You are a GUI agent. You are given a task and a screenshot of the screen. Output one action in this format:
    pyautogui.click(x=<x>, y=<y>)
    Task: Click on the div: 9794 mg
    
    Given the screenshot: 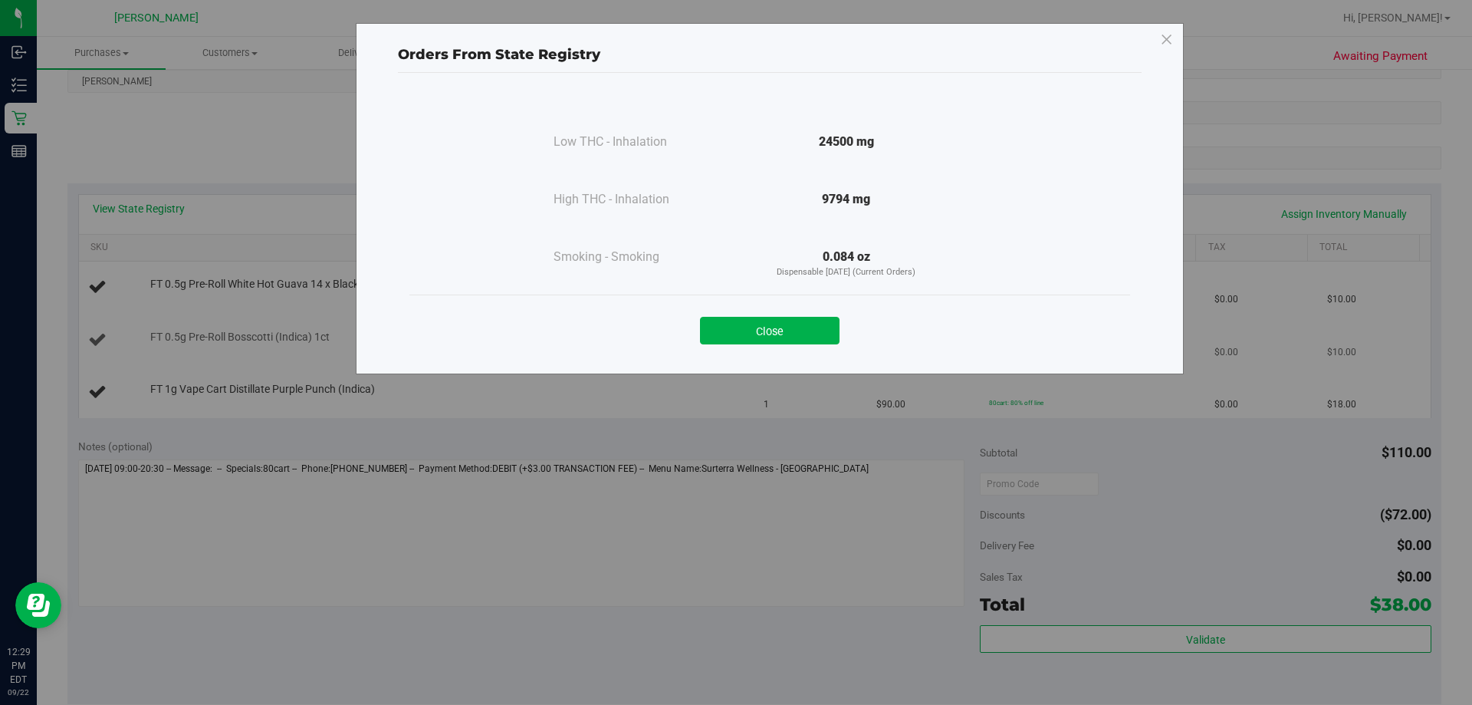 What is the action you would take?
    pyautogui.click(x=847, y=199)
    